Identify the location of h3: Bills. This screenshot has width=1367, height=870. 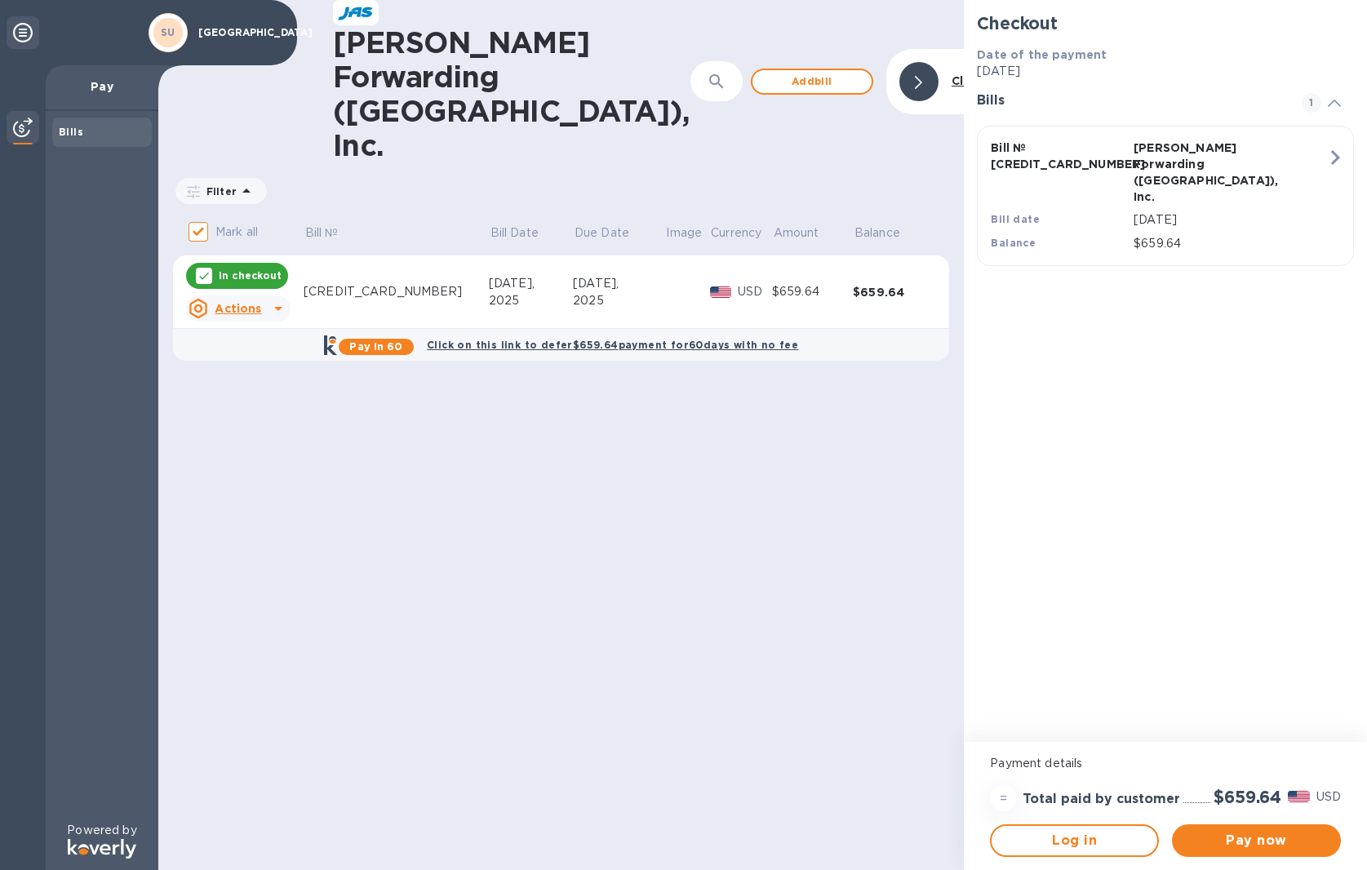
(1130, 100).